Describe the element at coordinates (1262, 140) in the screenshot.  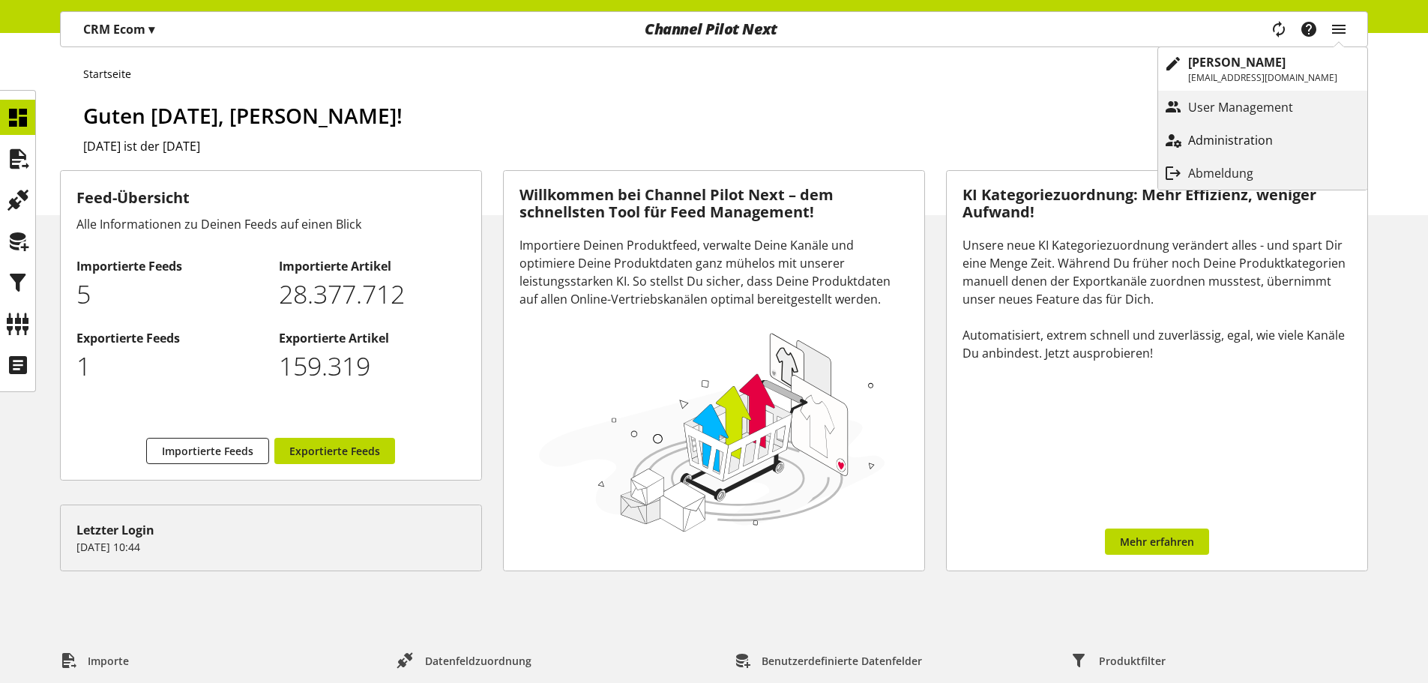
I see `a: Administration` at that location.